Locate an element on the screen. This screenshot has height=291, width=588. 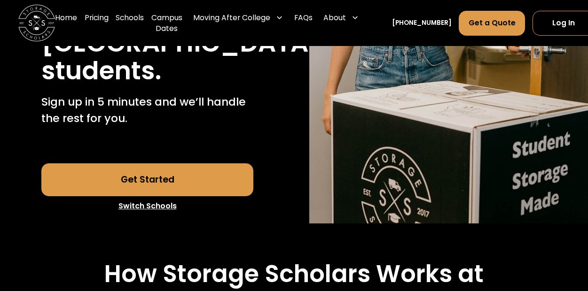
h1: students. is located at coordinates (101, 71).